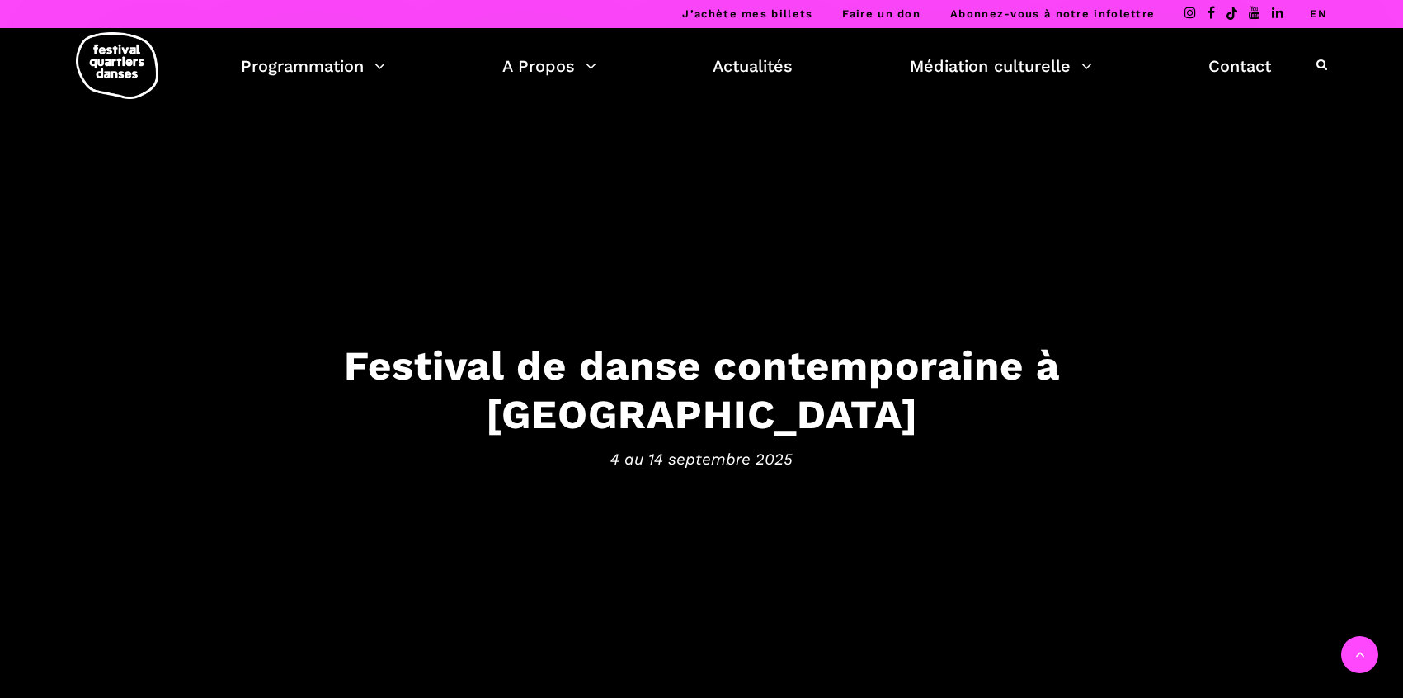  Describe the element at coordinates (1239, 66) in the screenshot. I see `a: Contact` at that location.